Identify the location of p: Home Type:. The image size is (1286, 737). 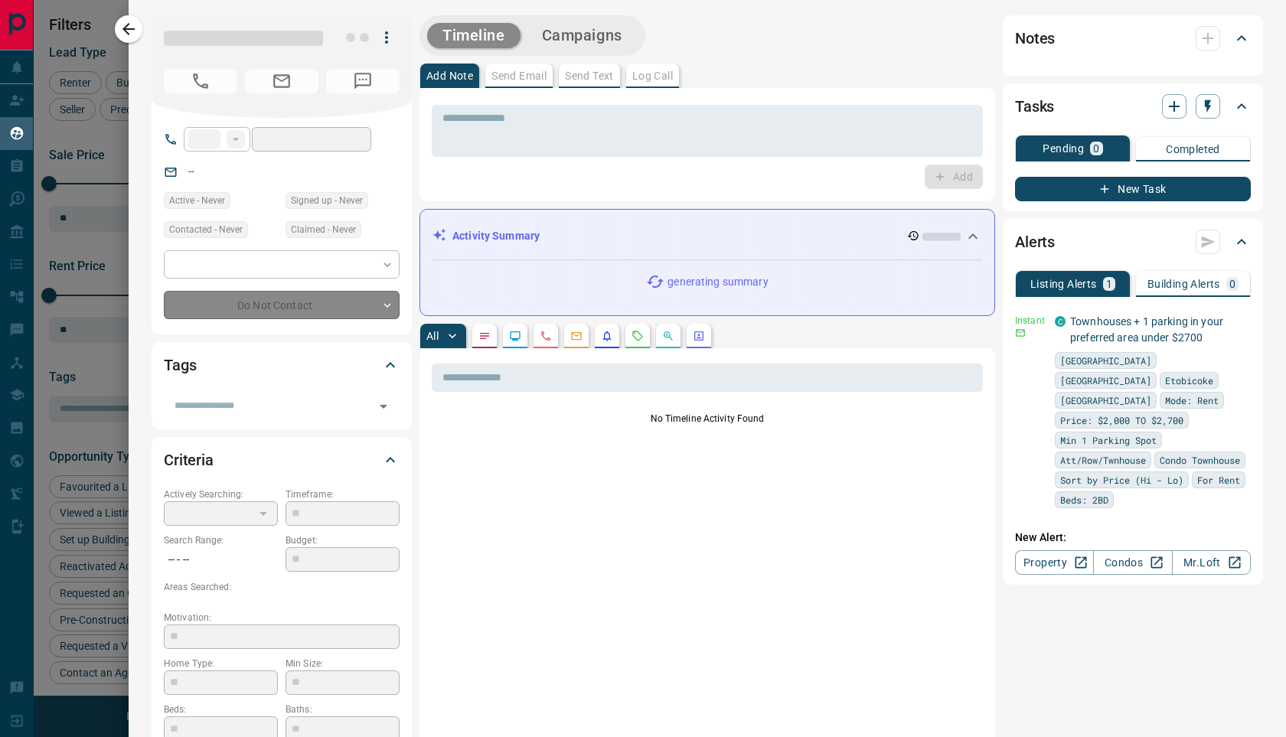
(220, 664).